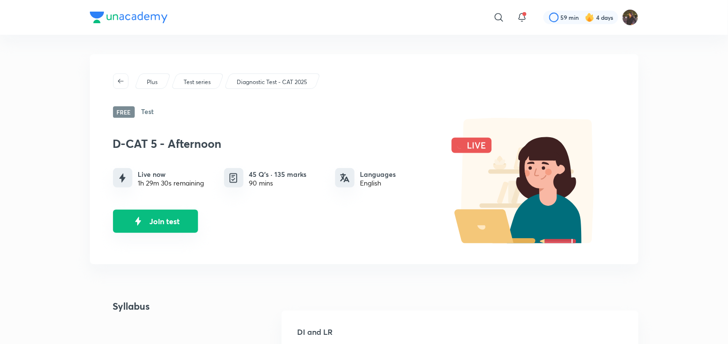 The image size is (728, 344). I want to click on a: Plus, so click(152, 82).